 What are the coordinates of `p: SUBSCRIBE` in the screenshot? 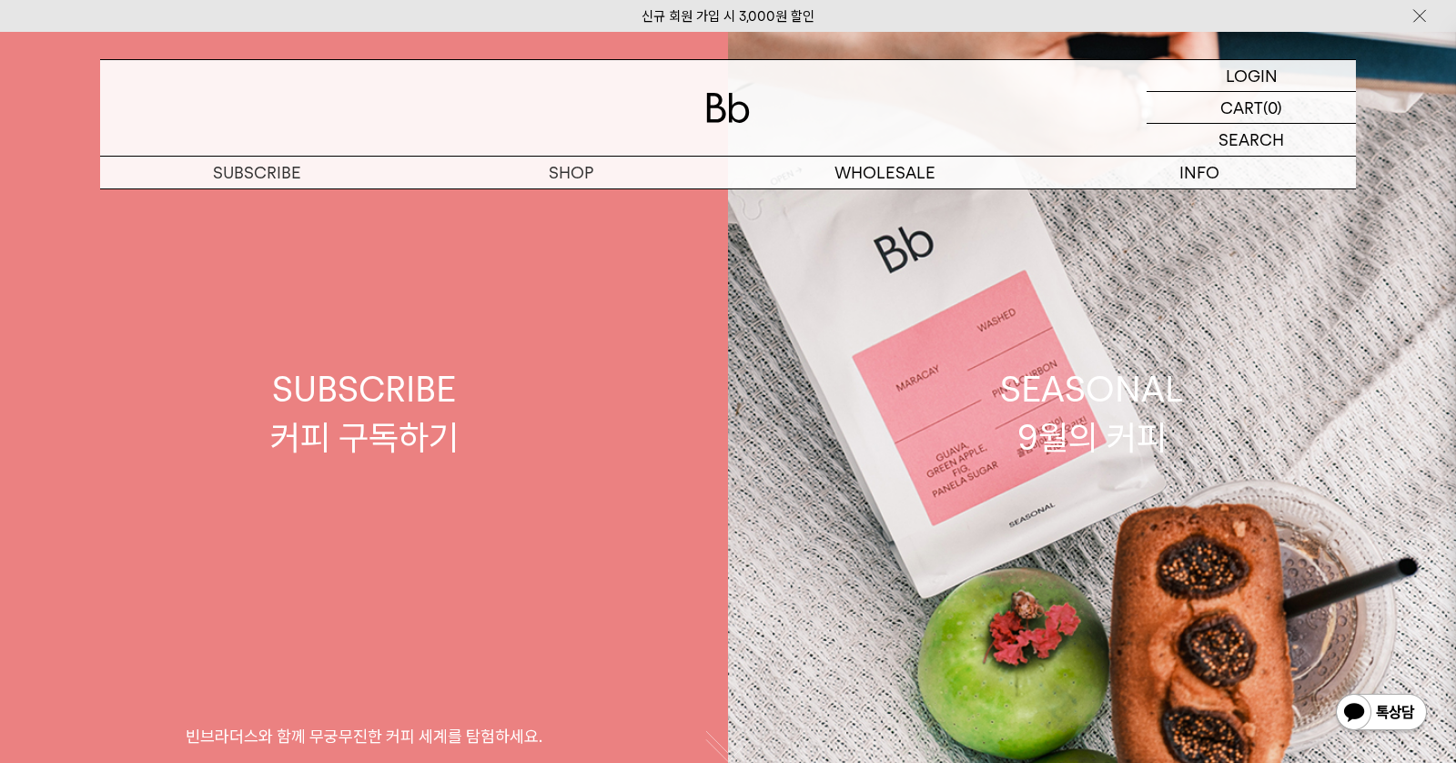 It's located at (257, 172).